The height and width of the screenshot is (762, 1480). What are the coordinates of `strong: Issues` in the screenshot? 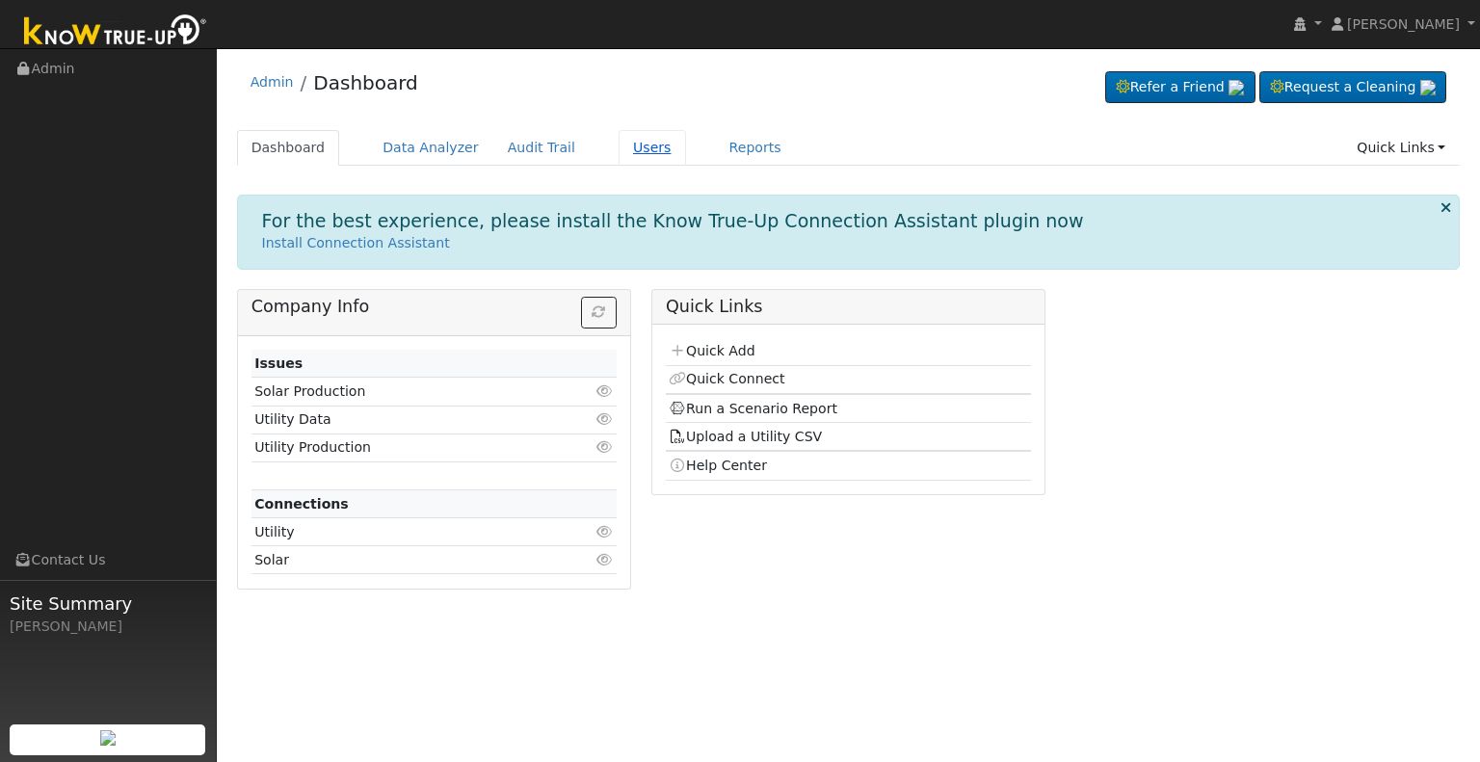 It's located at (279, 363).